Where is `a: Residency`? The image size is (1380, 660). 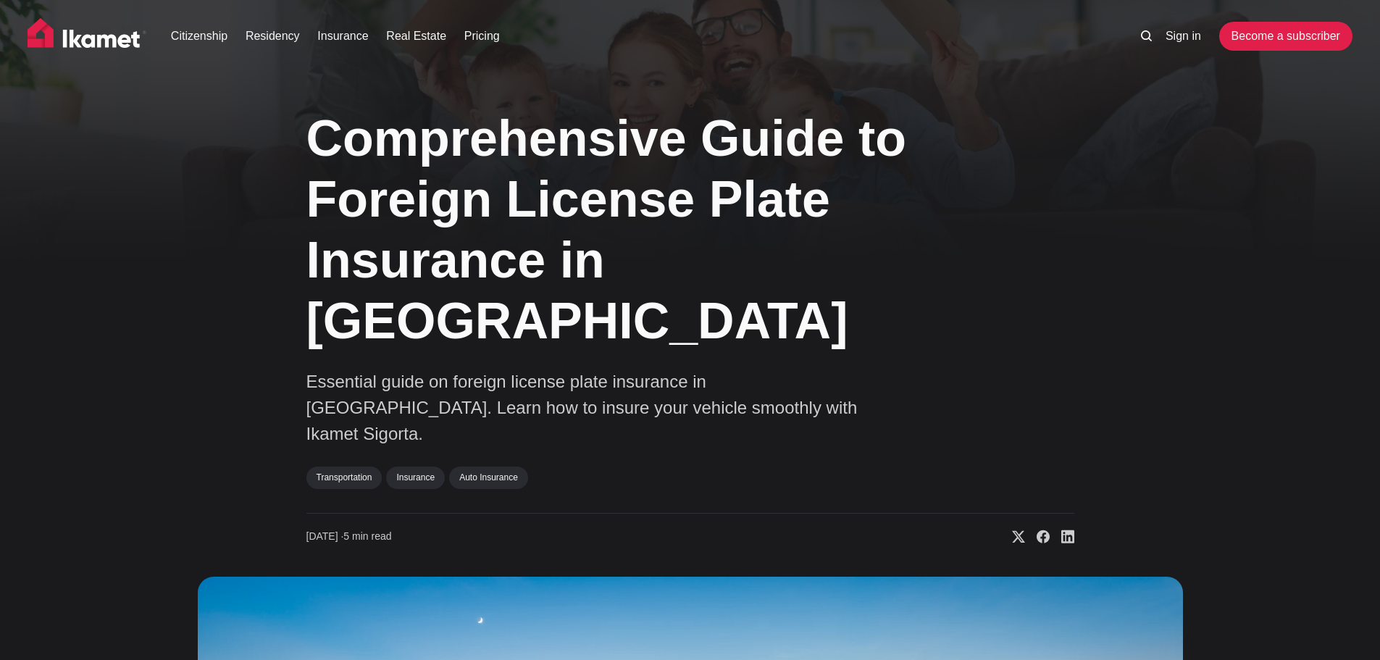
a: Residency is located at coordinates (272, 36).